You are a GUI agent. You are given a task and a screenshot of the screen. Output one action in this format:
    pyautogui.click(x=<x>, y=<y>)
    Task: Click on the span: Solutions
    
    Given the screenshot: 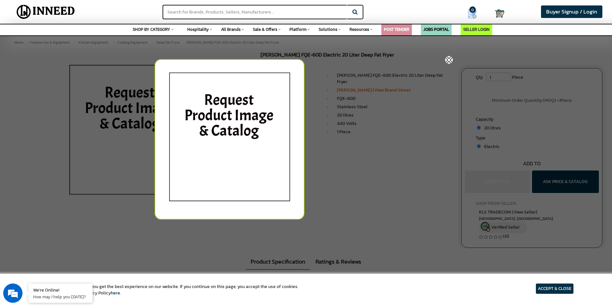 What is the action you would take?
    pyautogui.click(x=328, y=29)
    